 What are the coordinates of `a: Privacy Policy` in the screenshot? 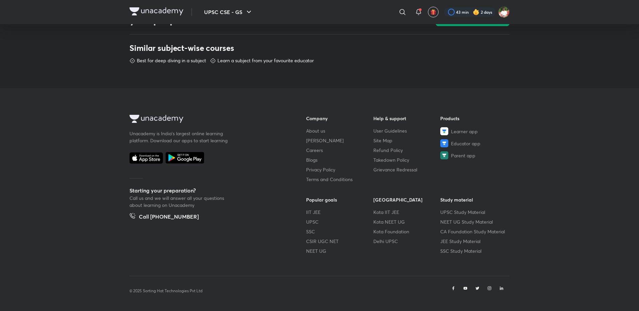 It's located at (339, 169).